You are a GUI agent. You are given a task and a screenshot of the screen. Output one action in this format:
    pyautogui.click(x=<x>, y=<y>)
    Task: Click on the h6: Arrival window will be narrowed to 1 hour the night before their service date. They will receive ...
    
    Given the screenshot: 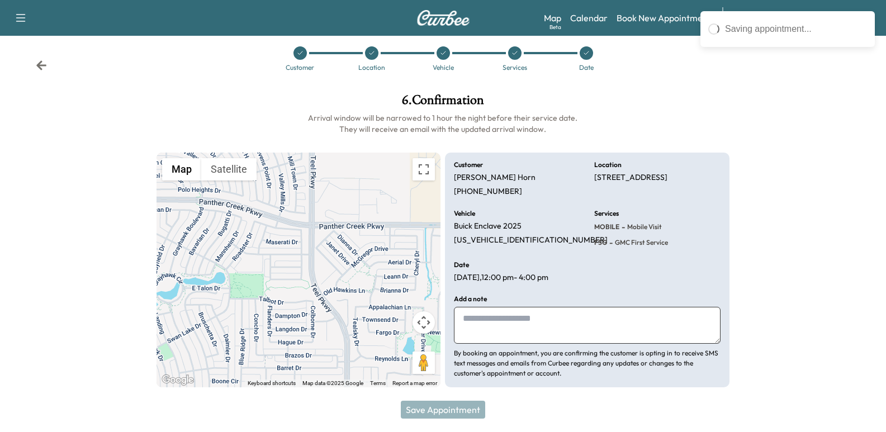 What is the action you would take?
    pyautogui.click(x=442, y=123)
    